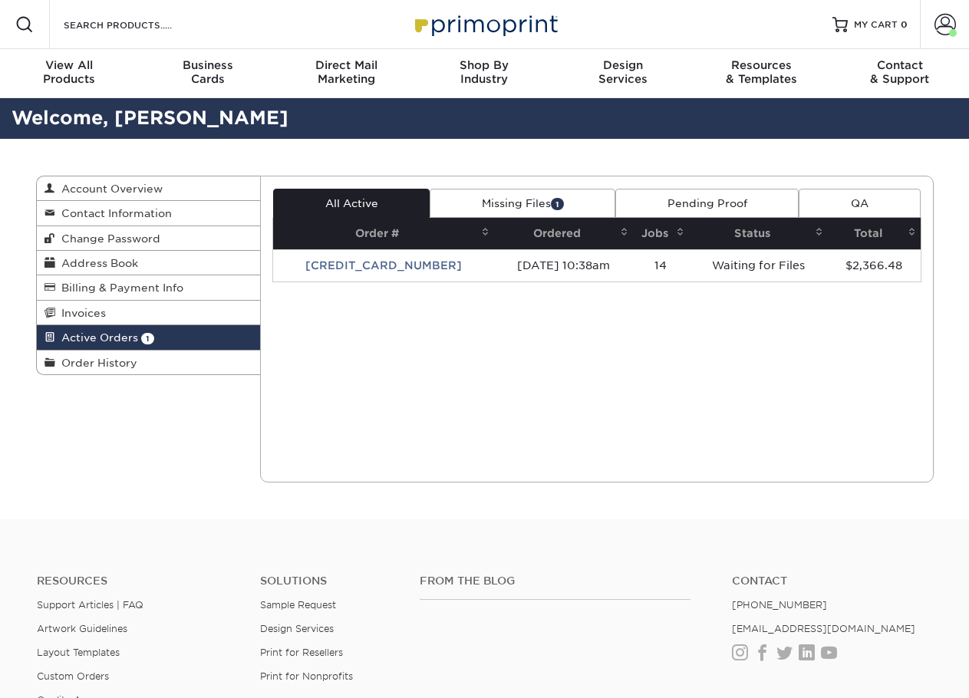 This screenshot has height=698, width=969. I want to click on input: SEARCH PRODUCTS....., so click(137, 25).